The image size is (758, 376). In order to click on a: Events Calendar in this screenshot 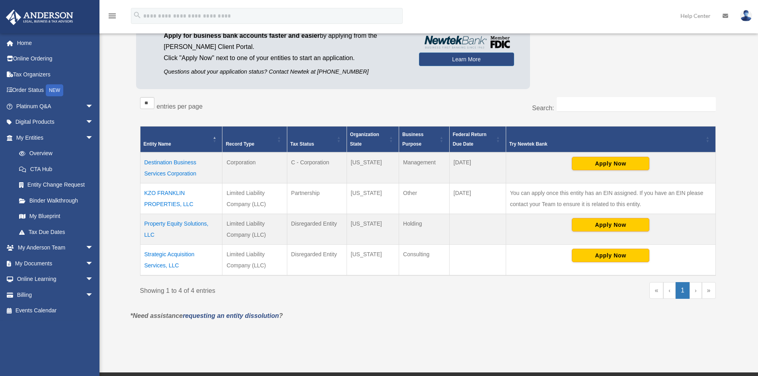, I will do `click(55, 311)`.